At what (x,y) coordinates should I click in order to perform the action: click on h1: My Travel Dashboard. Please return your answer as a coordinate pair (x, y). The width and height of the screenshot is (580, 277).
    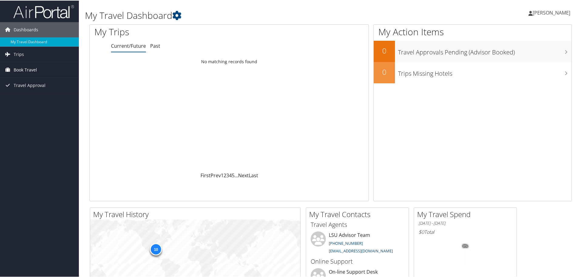
    Looking at the image, I should click on (249, 15).